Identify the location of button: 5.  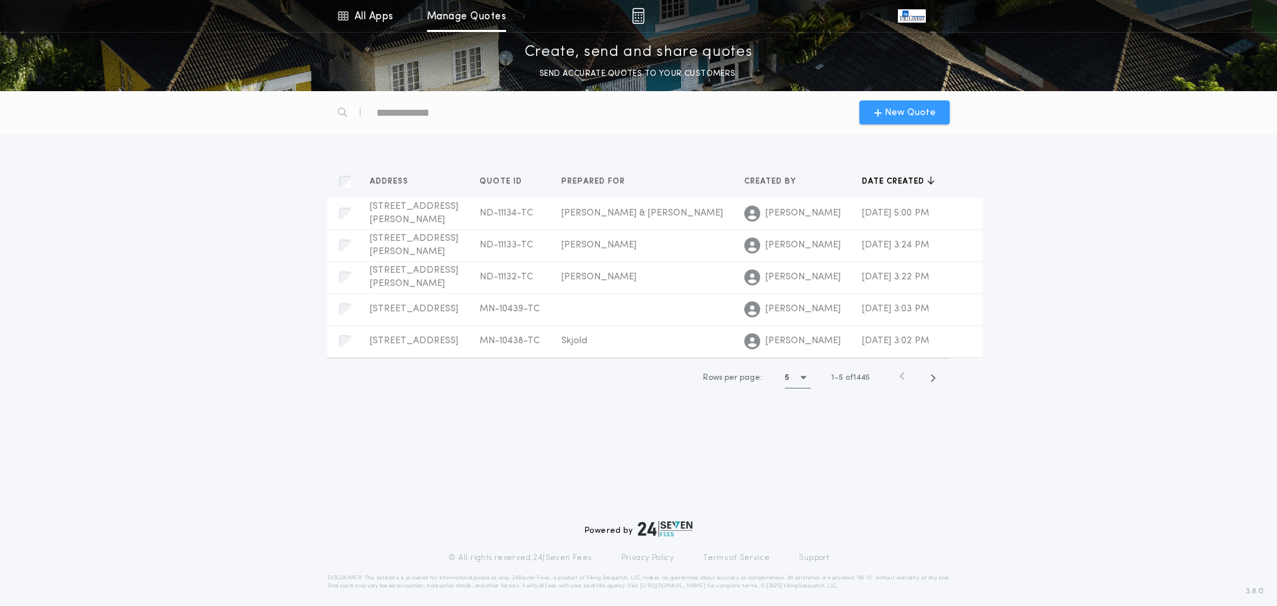
(797, 378).